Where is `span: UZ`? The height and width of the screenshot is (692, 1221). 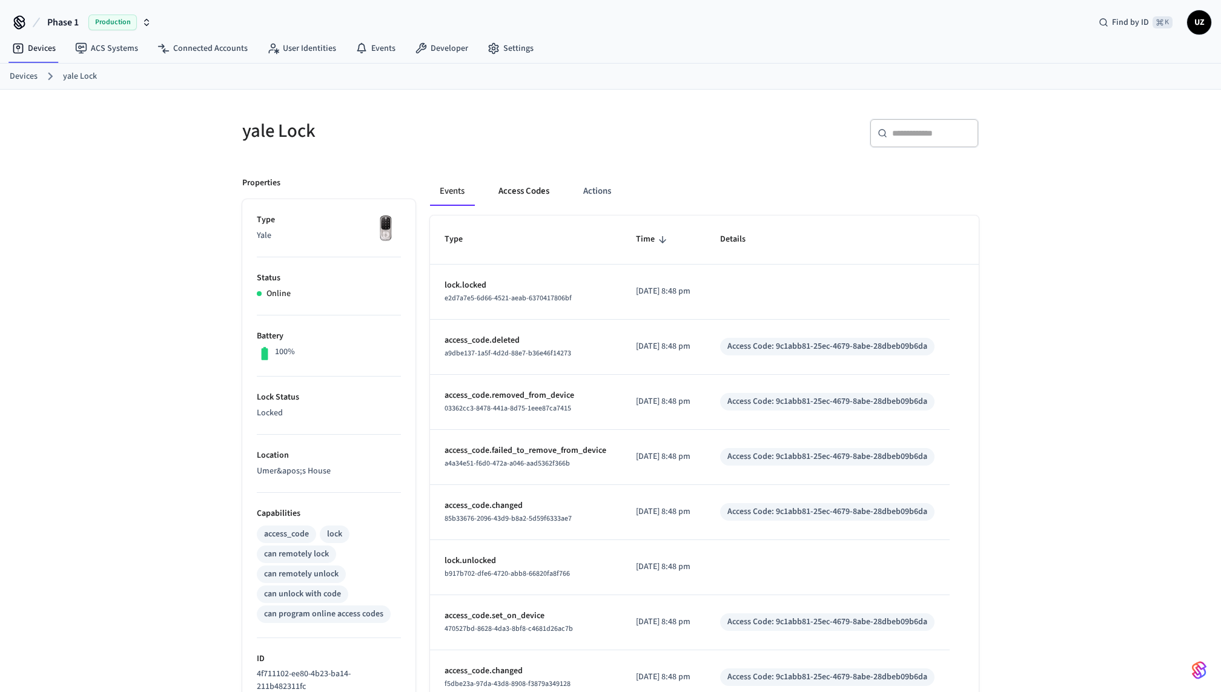 span: UZ is located at coordinates (1199, 22).